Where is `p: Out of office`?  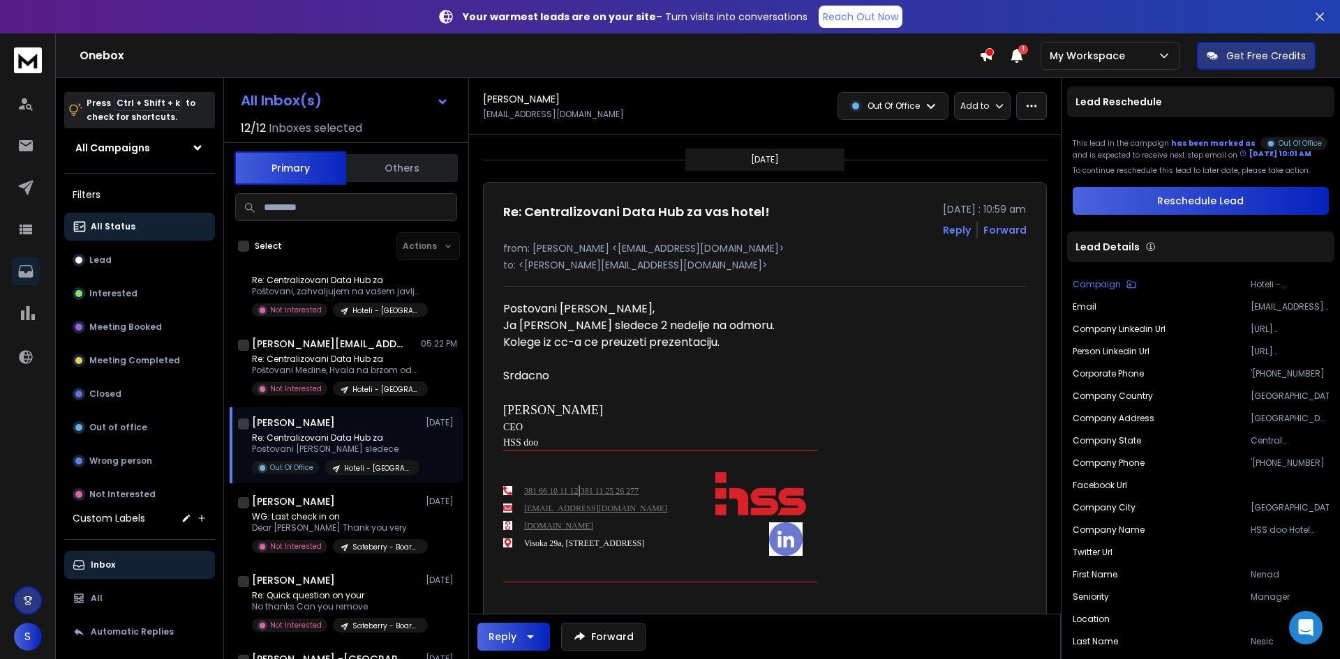
p: Out of office is located at coordinates (118, 428).